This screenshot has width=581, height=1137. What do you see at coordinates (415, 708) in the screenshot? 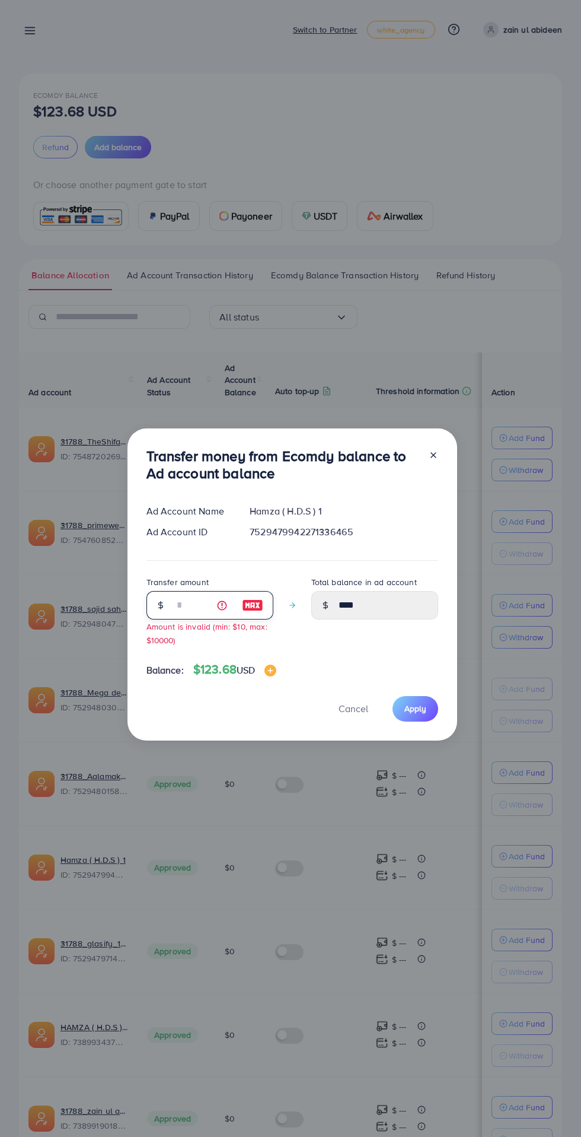
I see `span: Apply` at bounding box center [415, 708].